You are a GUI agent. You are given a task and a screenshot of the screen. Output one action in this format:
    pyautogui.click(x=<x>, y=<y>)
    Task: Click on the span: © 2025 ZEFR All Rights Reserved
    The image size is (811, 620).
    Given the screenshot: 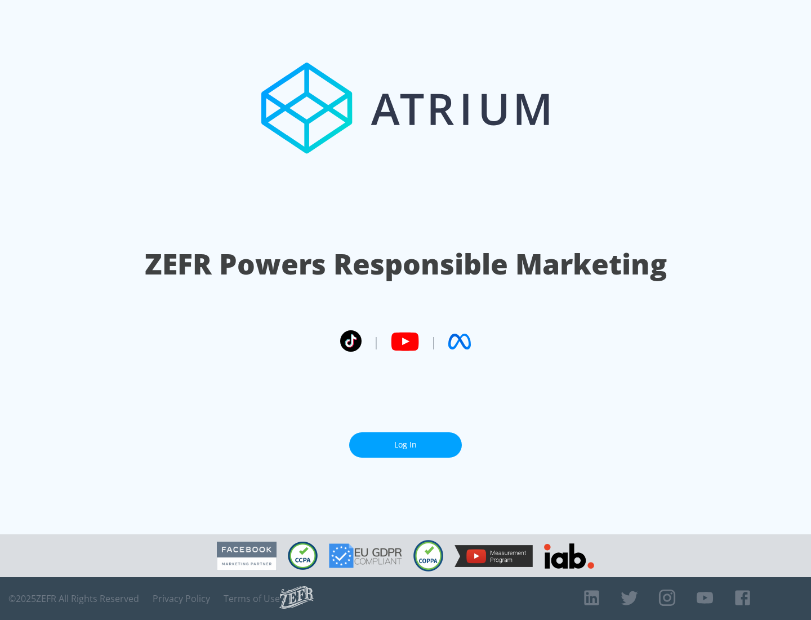 What is the action you would take?
    pyautogui.click(x=74, y=598)
    